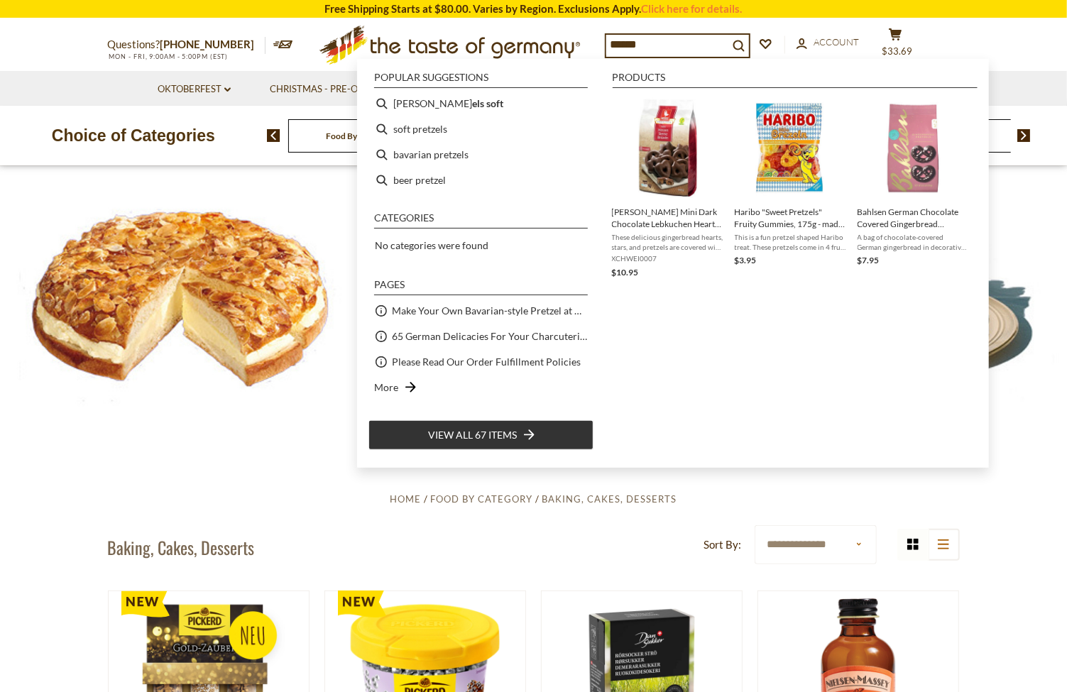  Describe the element at coordinates (897, 51) in the screenshot. I see `span: $33.69` at that location.